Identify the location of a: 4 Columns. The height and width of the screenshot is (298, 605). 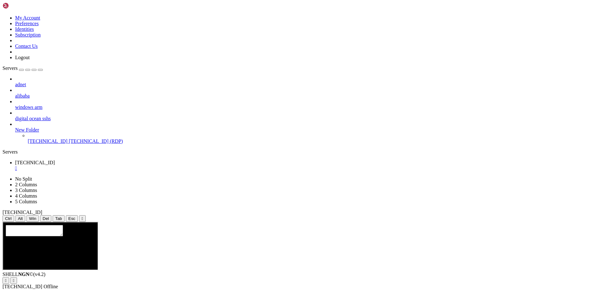
(26, 196).